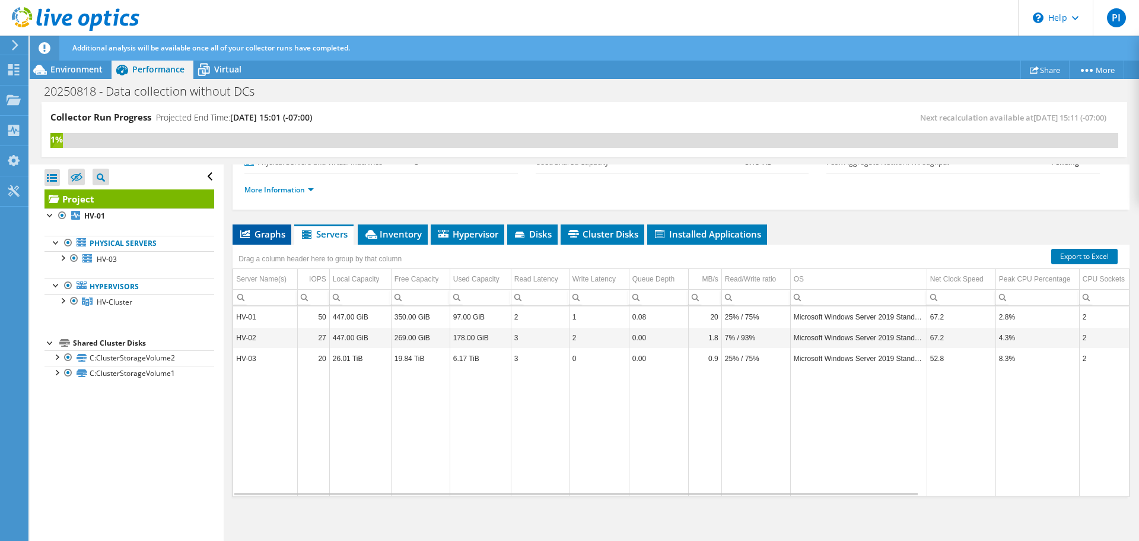 The height and width of the screenshot is (541, 1139). Describe the element at coordinates (756, 316) in the screenshot. I see `td: Column Read/Write ratio, Value 25% / 75%` at that location.